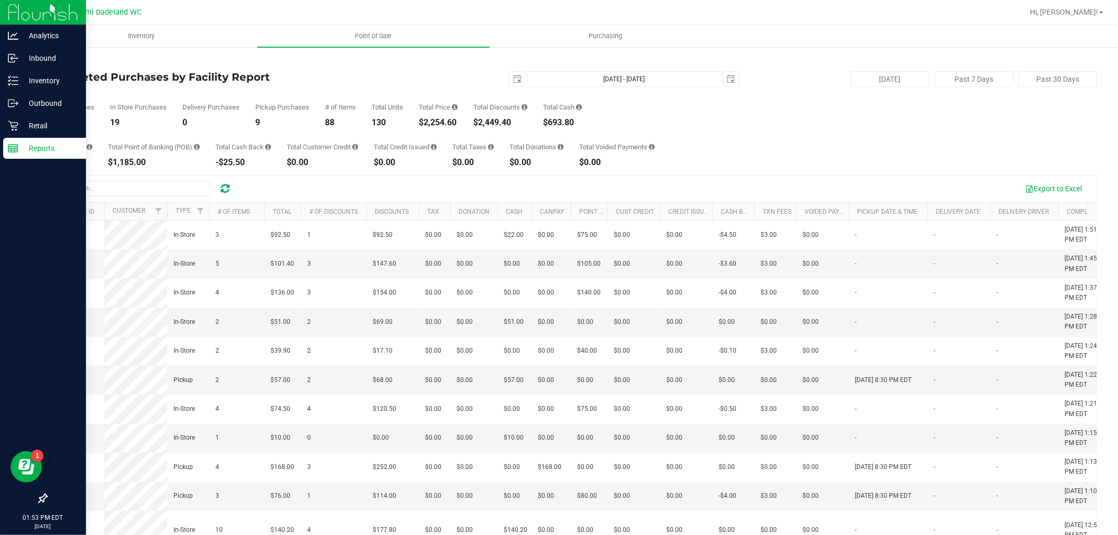  What do you see at coordinates (243, 147) in the screenshot?
I see `div: Total Cash Back` at bounding box center [243, 147].